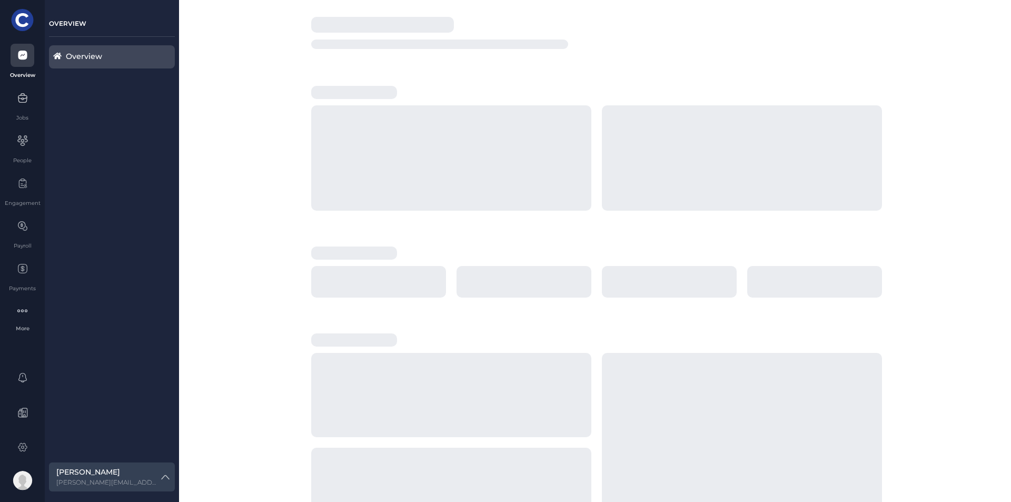 Image resolution: width=1011 pixels, height=502 pixels. Describe the element at coordinates (22, 288) in the screenshot. I see `div: Payments` at that location.